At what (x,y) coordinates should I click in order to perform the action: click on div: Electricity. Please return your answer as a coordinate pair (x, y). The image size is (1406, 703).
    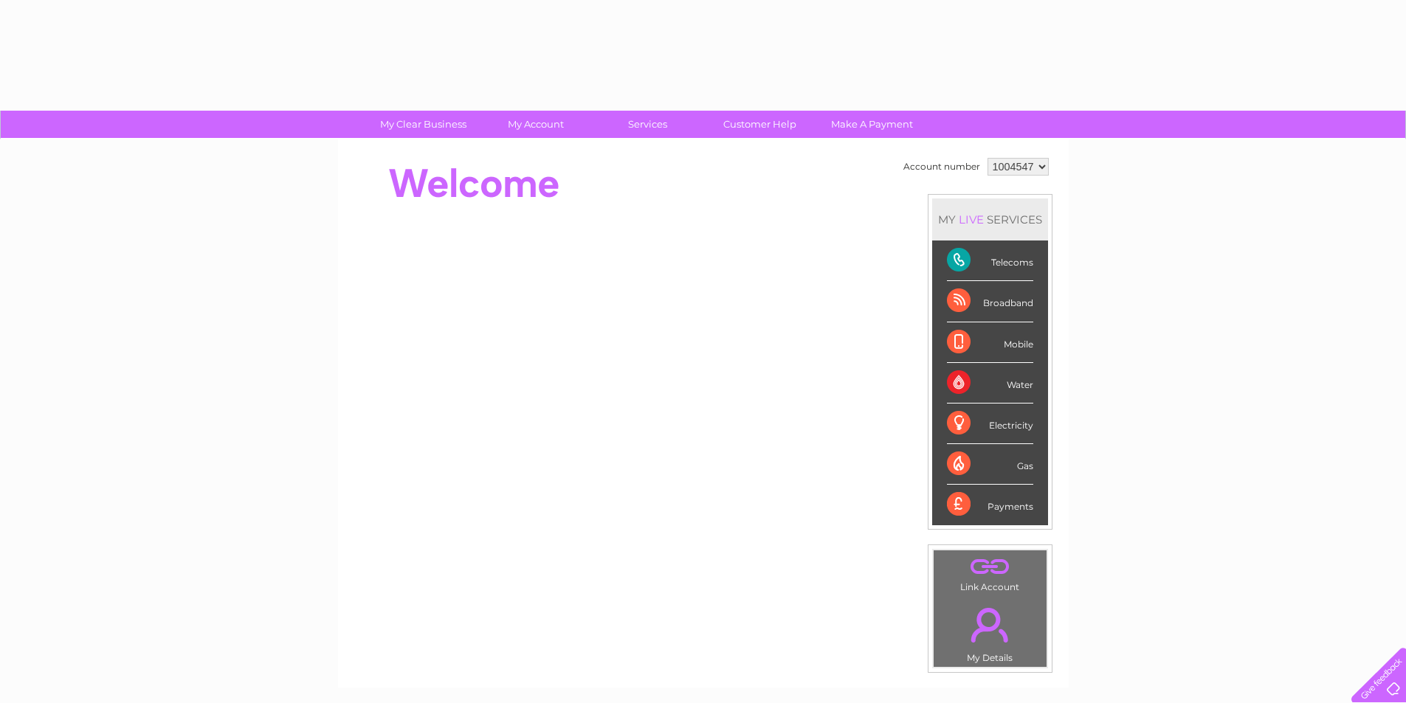
    Looking at the image, I should click on (990, 424).